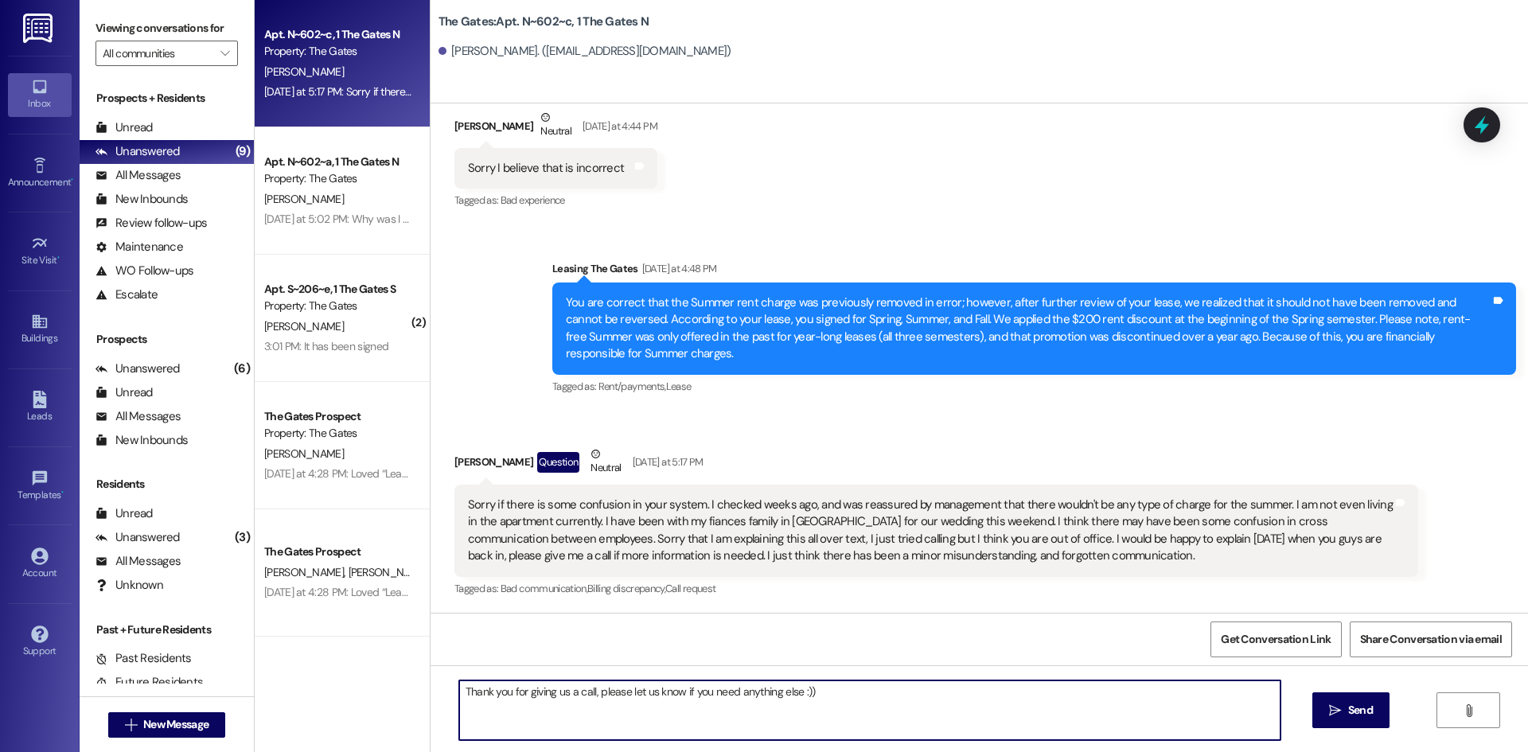  Describe the element at coordinates (1275, 639) in the screenshot. I see `button: Get Conversation Link` at that location.